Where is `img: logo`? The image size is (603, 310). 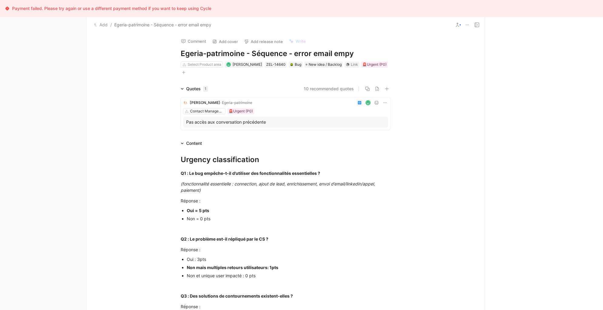
img: logo is located at coordinates (186, 103).